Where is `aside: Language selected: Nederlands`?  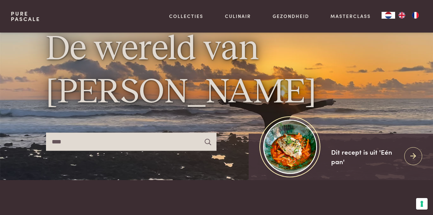 aside: Language selected: Nederlands is located at coordinates (402, 15).